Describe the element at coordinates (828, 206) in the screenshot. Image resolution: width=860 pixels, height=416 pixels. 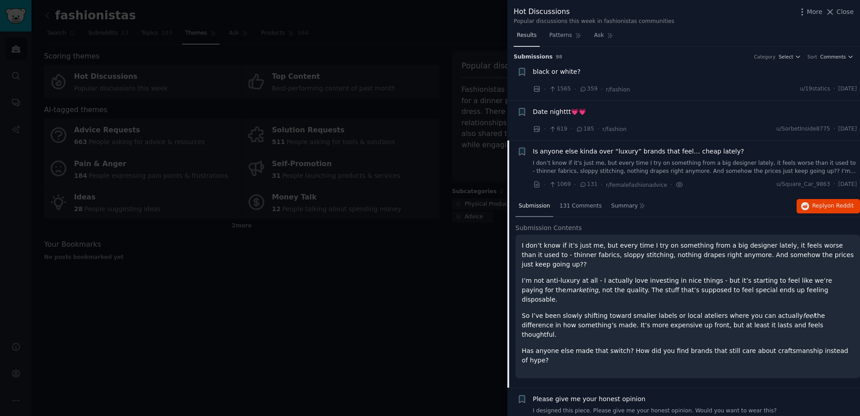
I see `a: Replyon Reddit` at that location.